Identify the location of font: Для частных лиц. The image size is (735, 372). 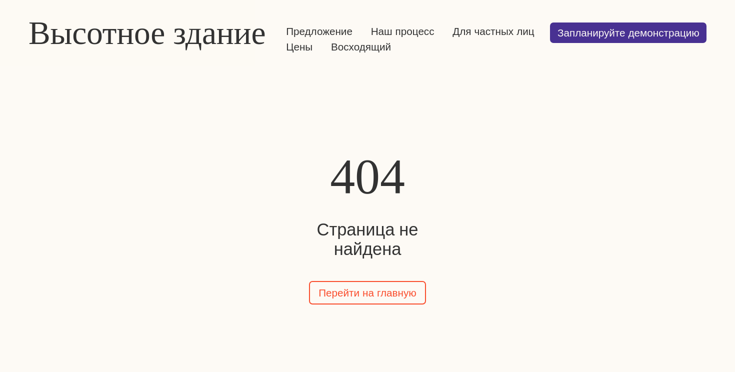
(493, 31).